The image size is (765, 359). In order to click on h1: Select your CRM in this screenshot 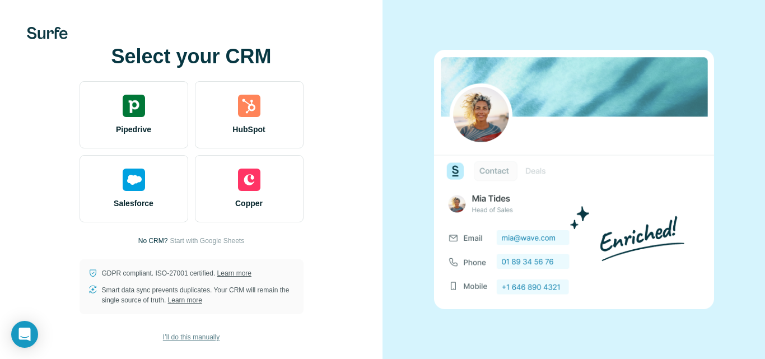, I will do `click(191, 57)`.